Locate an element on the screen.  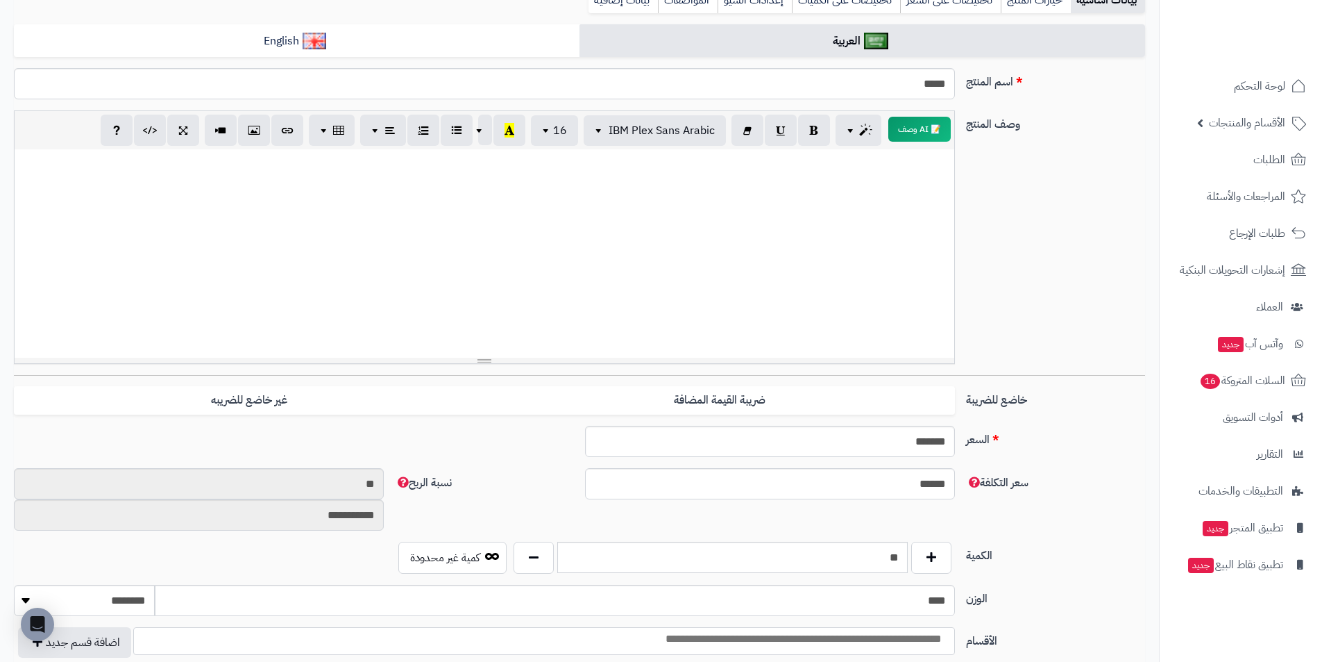
label: خاضع للضريبة is located at coordinates (1056, 397).